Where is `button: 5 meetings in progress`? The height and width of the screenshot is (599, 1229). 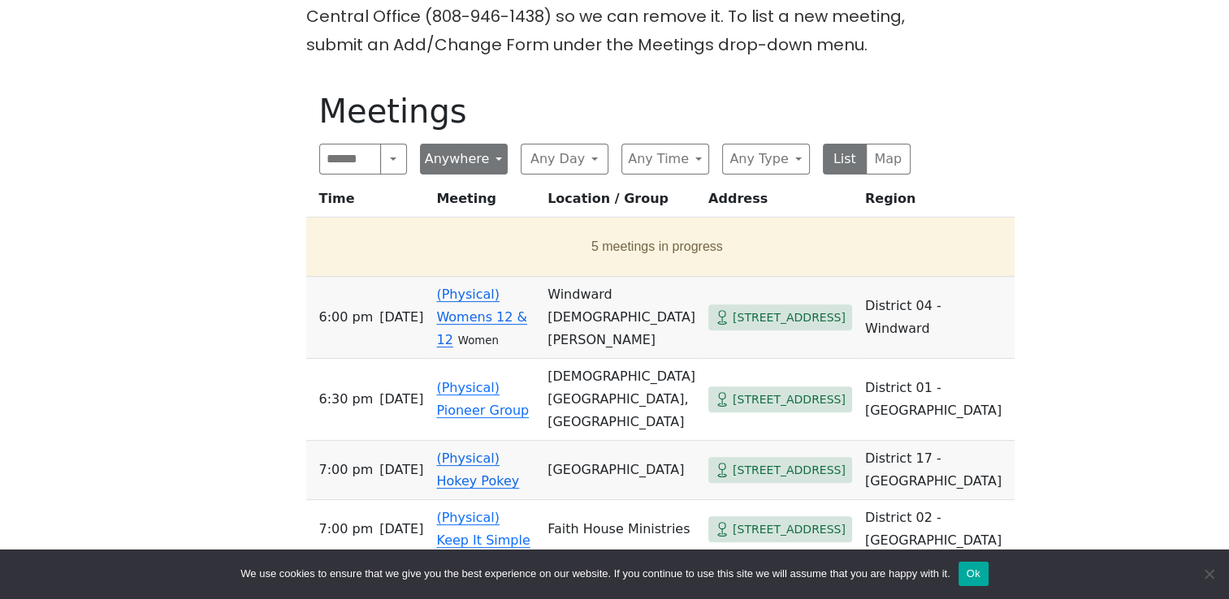
button: 5 meetings in progress is located at coordinates (657, 247).